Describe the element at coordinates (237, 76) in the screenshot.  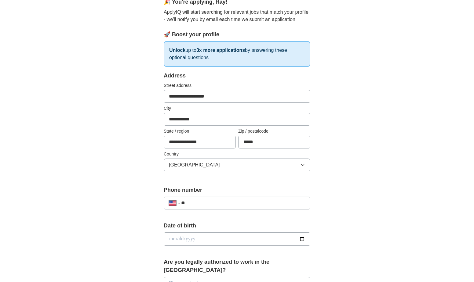
I see `div: Address` at that location.